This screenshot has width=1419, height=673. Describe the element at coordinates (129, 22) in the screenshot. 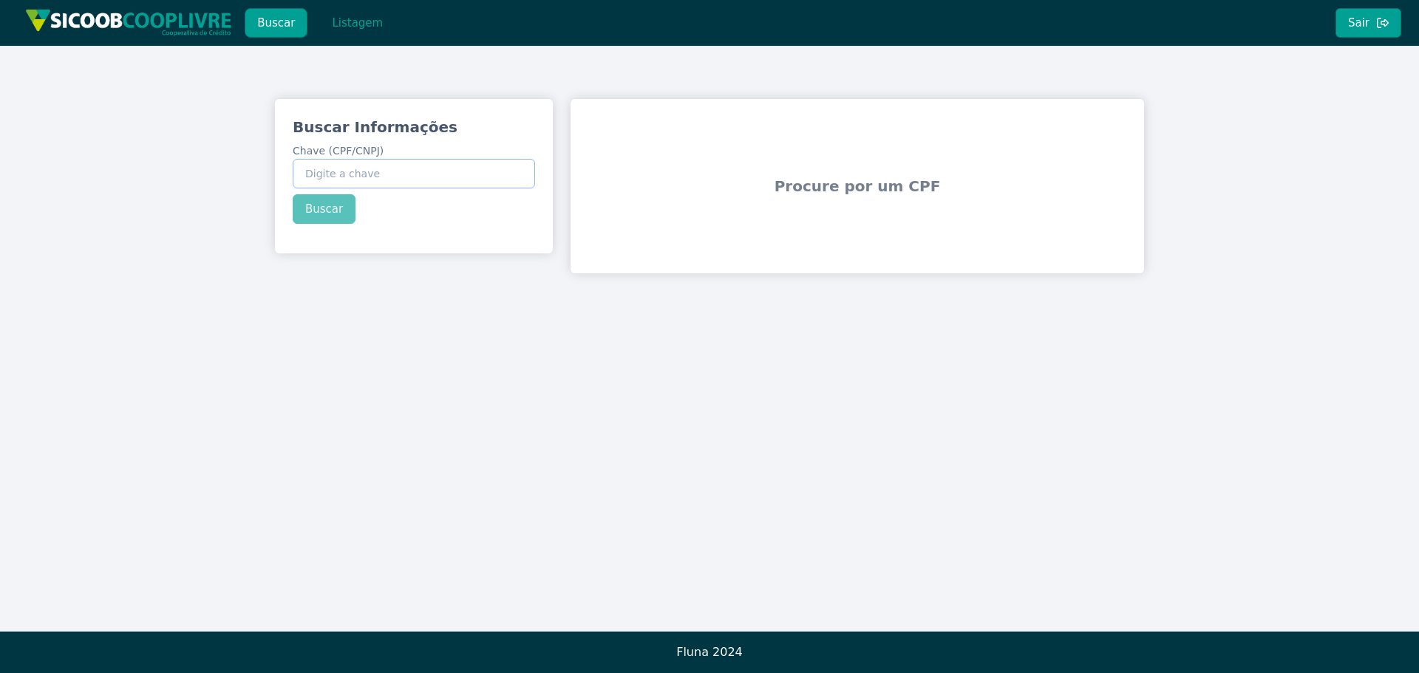

I see `img: img/sicoob_cooplivre.png` at that location.